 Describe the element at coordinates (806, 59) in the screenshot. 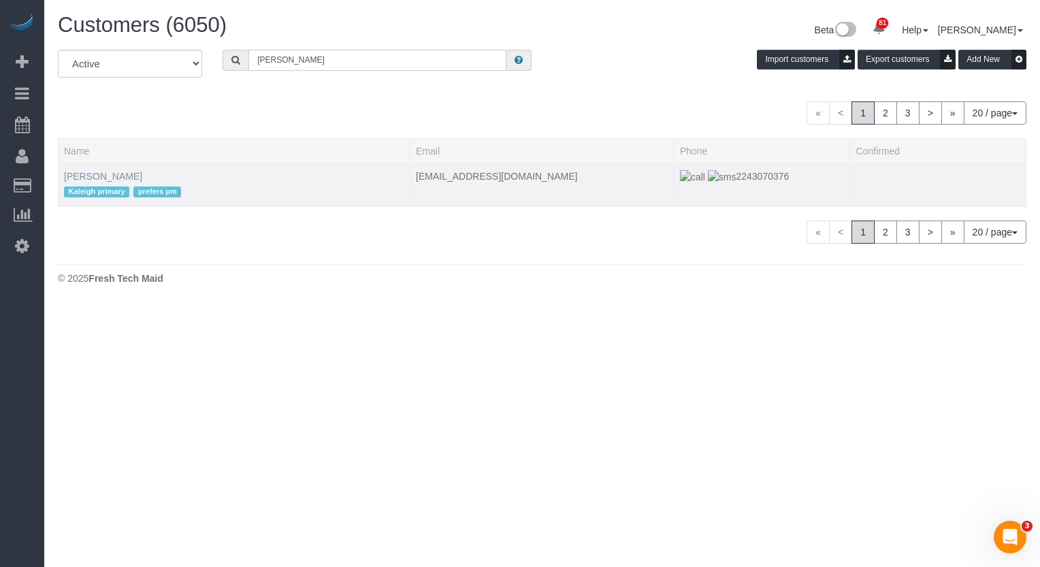

I see `button: Import customers` at that location.